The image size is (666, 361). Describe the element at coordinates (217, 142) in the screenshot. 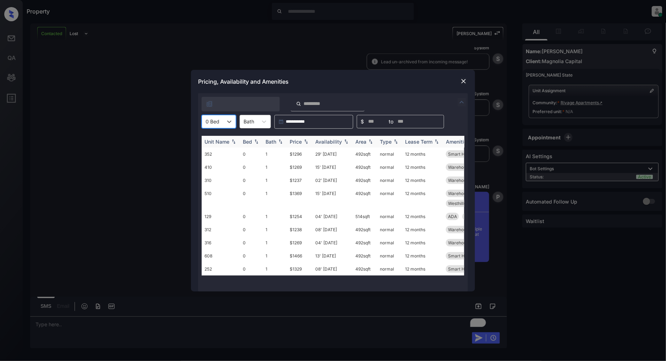

I see `div: Unit Name` at that location.